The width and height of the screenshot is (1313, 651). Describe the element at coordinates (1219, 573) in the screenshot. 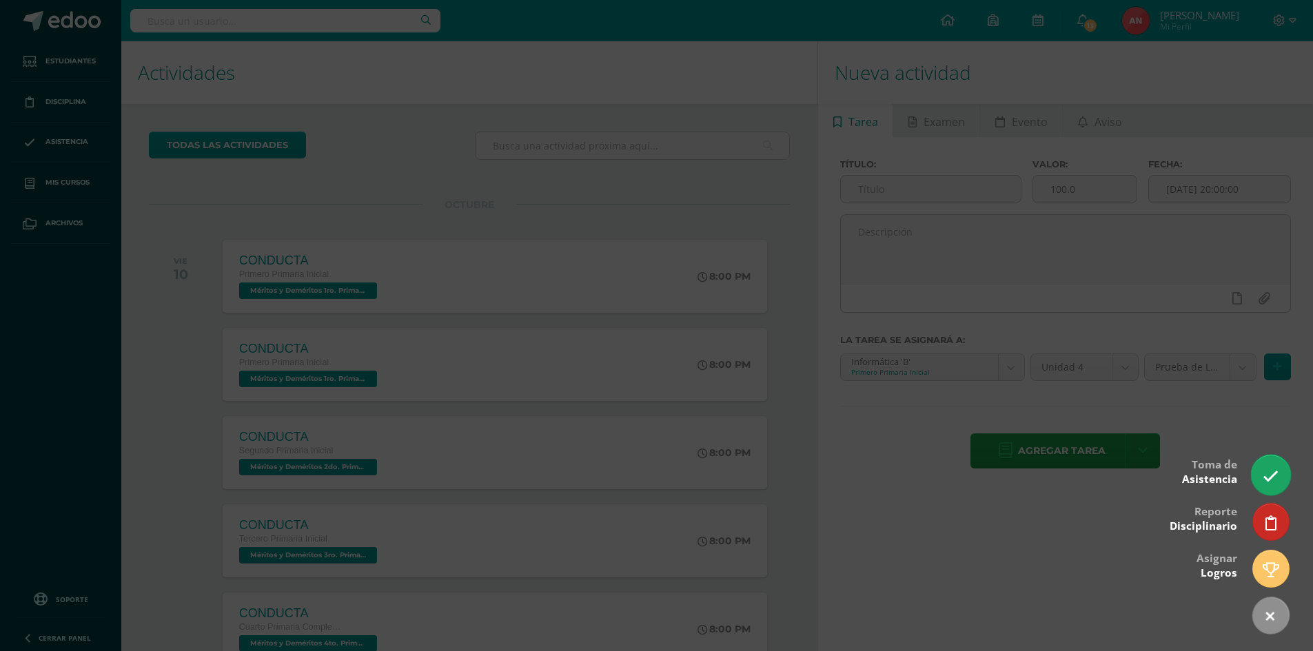

I see `span: Logros` at that location.